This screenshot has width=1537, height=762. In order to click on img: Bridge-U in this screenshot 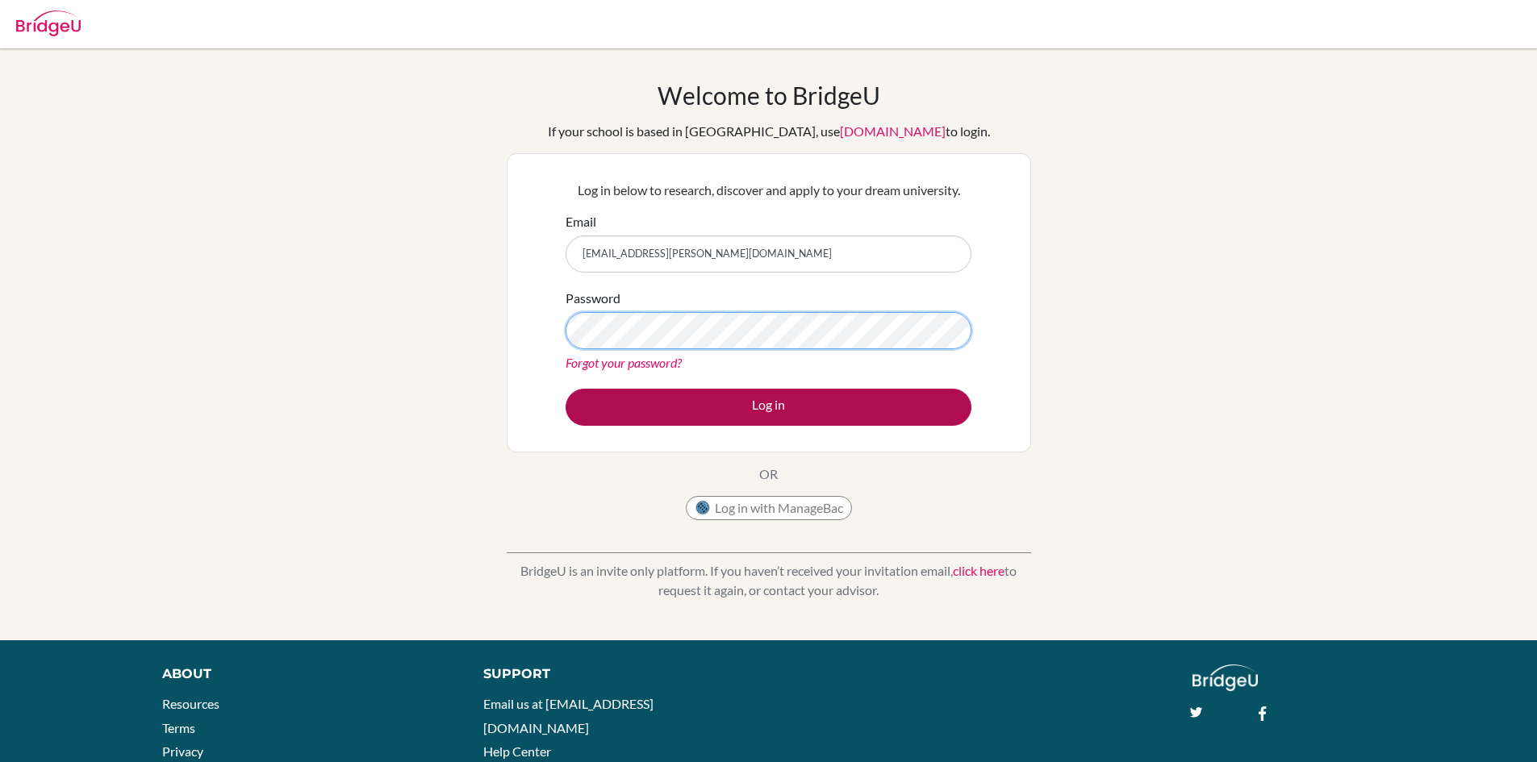, I will do `click(48, 23)`.